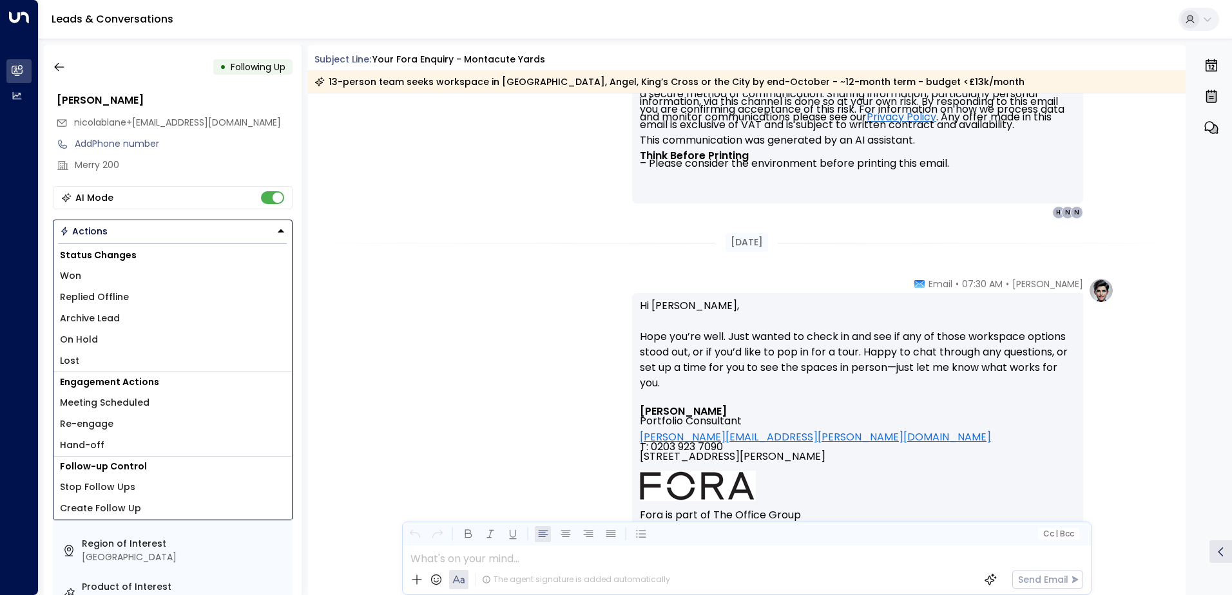  What do you see at coordinates (112, 19) in the screenshot?
I see `a: Leads & Conversations` at bounding box center [112, 19].